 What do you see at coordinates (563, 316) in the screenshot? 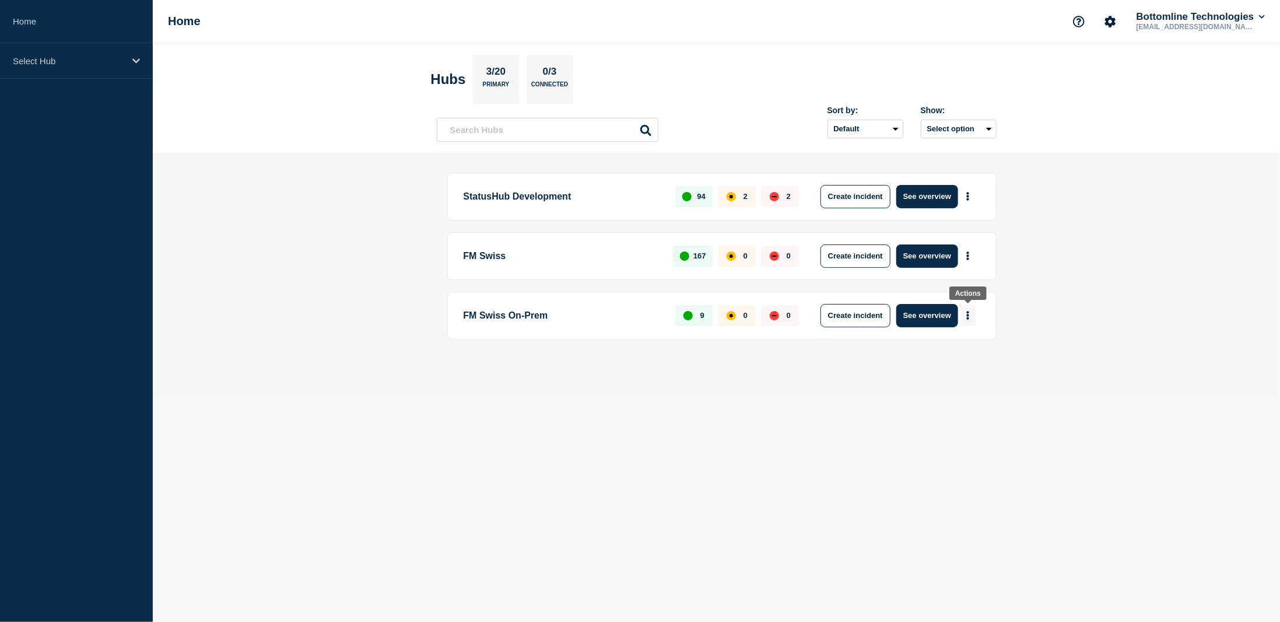
I see `p: FM Swiss On-Prem` at bounding box center [563, 316].